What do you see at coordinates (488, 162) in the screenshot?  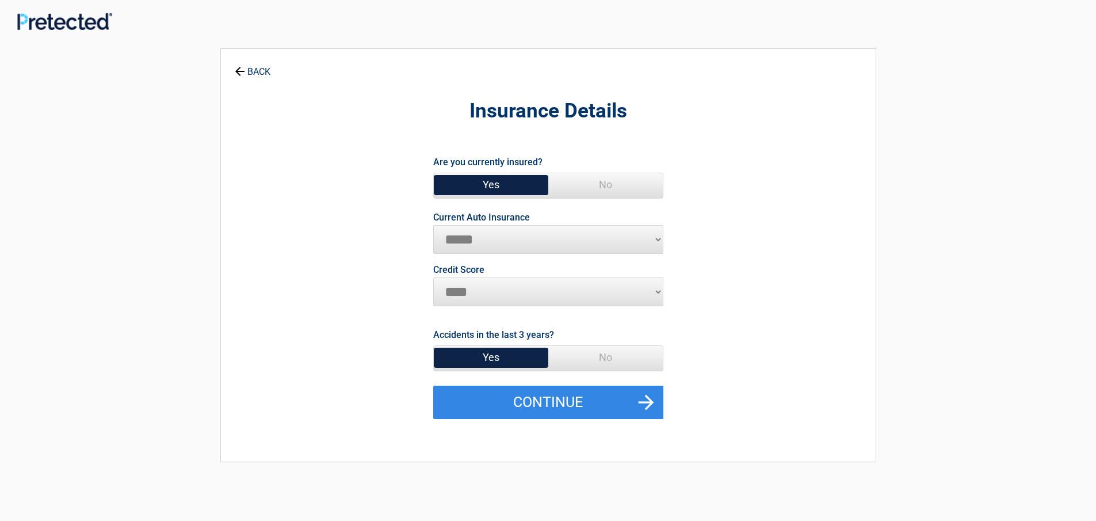 I see `label: Are you currently insured?` at bounding box center [488, 162].